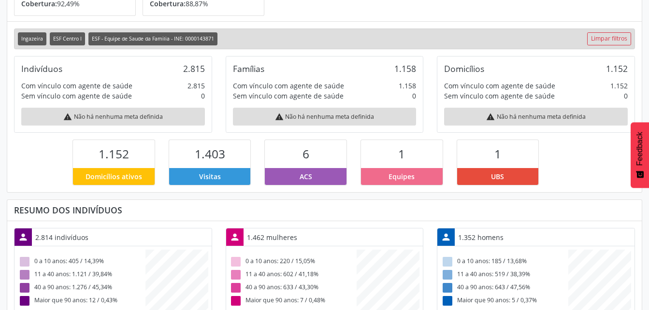  Describe the element at coordinates (272, 237) in the screenshot. I see `div: 1.462 mulheres` at that location.